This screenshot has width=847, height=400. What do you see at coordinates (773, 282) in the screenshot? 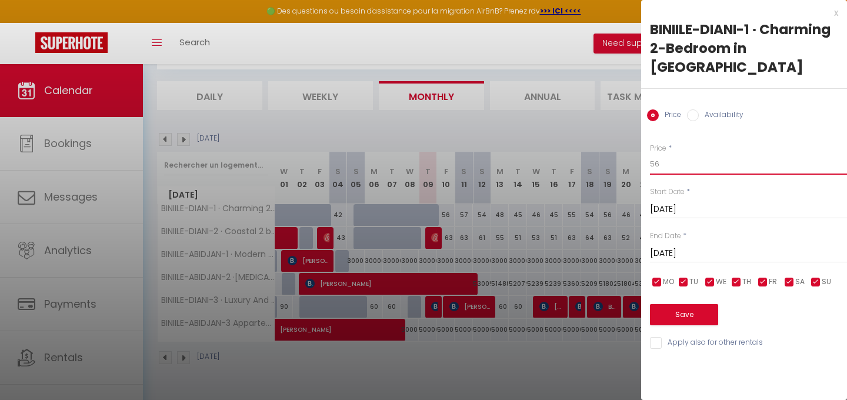
I see `span: FR` at bounding box center [773, 282].